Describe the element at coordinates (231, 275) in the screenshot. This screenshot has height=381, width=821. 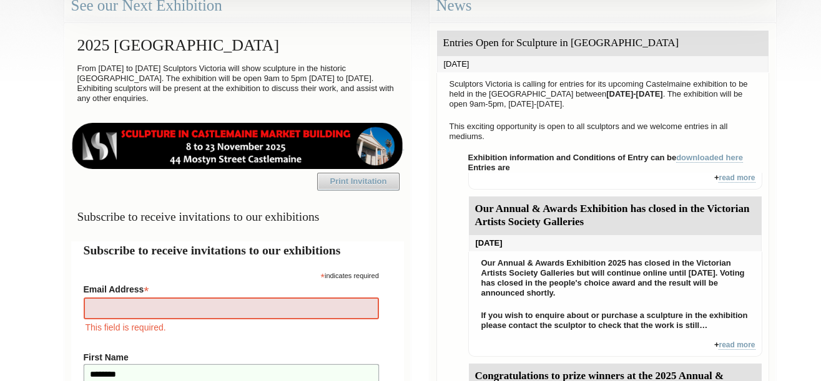
I see `div: indicates required` at that location.